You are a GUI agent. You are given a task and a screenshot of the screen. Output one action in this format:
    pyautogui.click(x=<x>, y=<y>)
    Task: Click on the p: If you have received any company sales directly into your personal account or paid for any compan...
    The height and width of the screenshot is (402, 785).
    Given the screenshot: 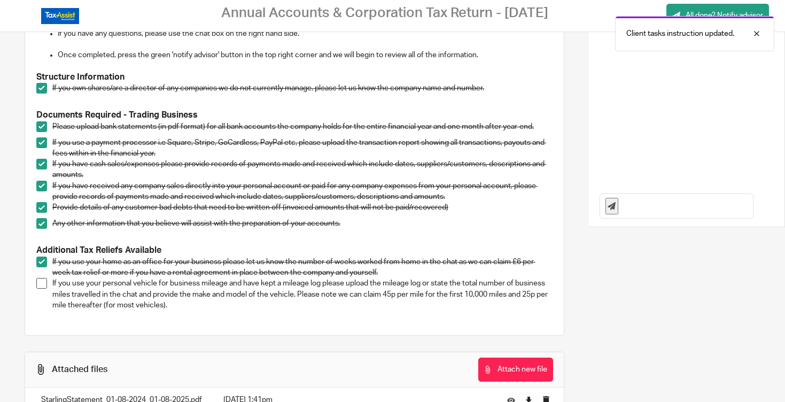 What is the action you would take?
    pyautogui.click(x=302, y=191)
    